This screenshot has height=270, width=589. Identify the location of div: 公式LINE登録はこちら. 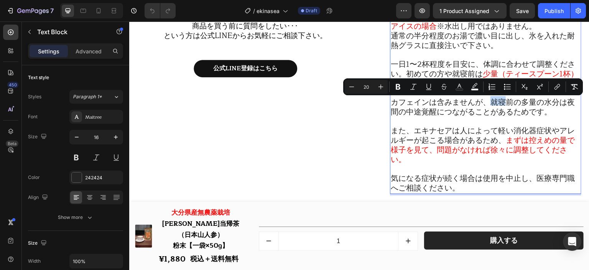
(116, 47).